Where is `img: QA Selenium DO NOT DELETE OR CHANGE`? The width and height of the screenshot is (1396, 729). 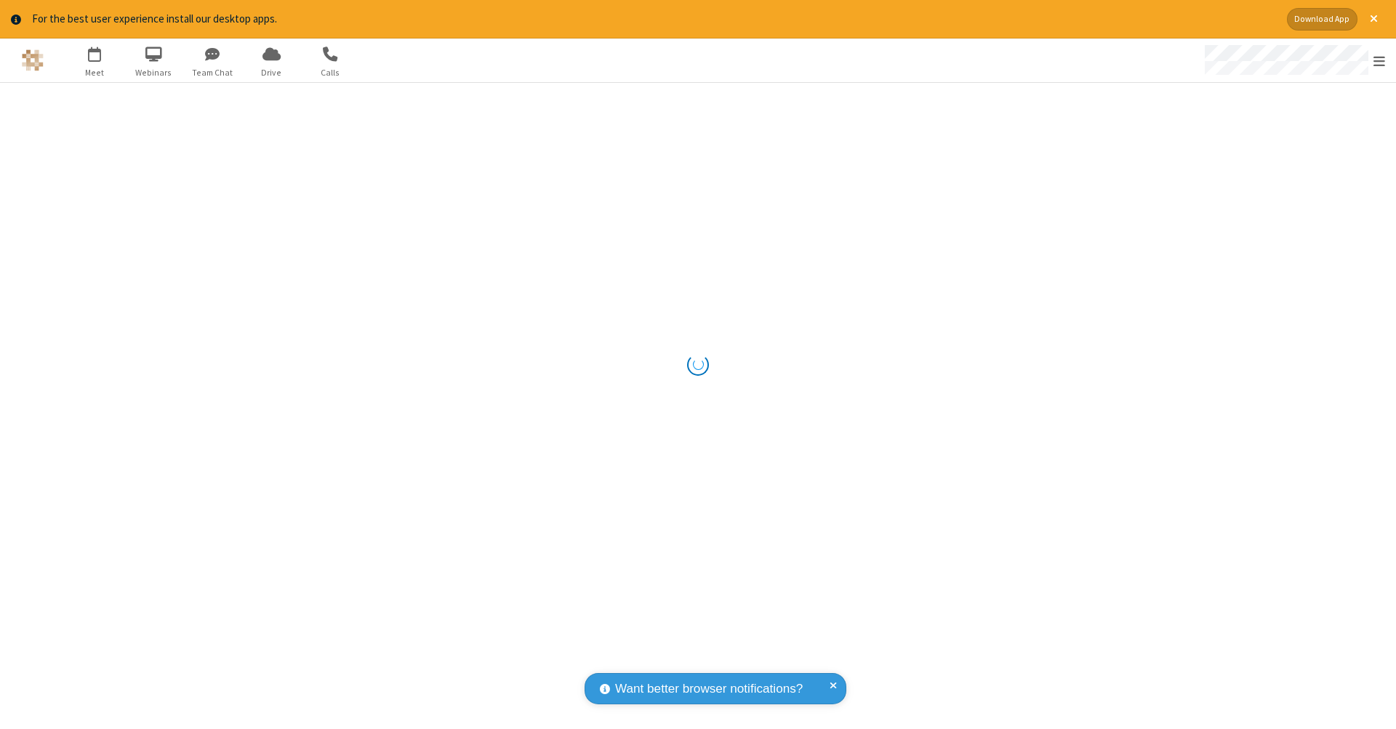 img: QA Selenium DO NOT DELETE OR CHANGE is located at coordinates (33, 60).